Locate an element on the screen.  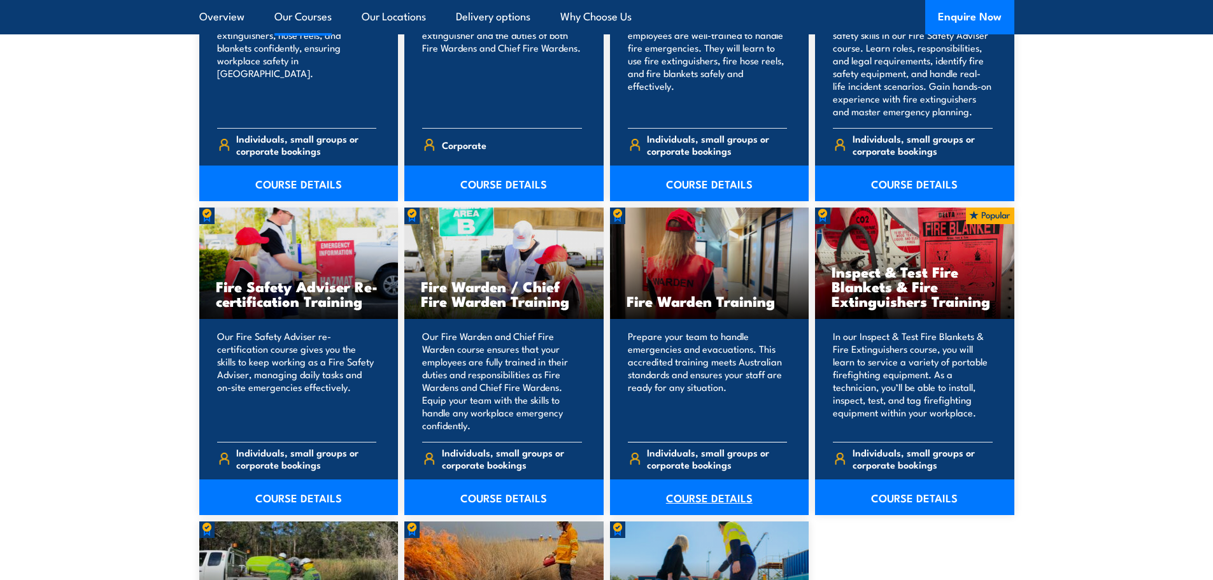
p: Our Fire Extinguisher and Fire Warden course will ensure your employees are well-trained to handl... is located at coordinates (708, 61).